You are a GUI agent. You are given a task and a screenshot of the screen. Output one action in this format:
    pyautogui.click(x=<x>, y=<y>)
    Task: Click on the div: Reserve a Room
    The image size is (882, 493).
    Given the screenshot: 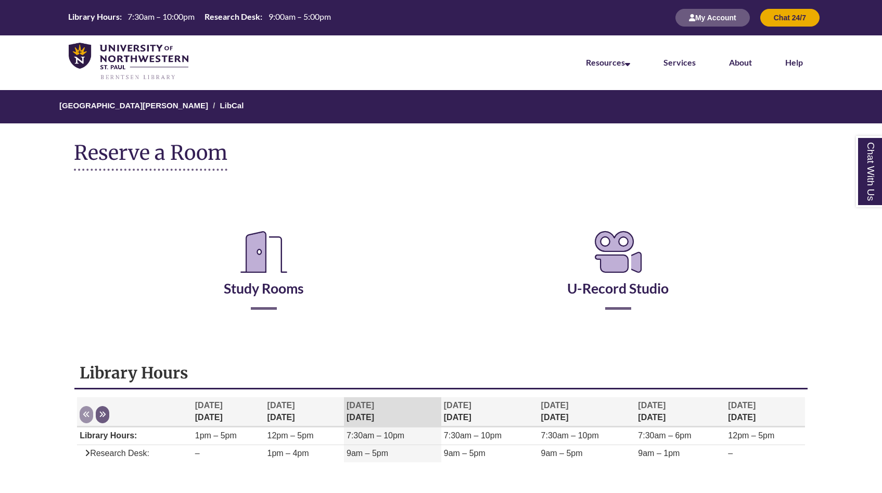 What is the action you would take?
    pyautogui.click(x=441, y=269)
    